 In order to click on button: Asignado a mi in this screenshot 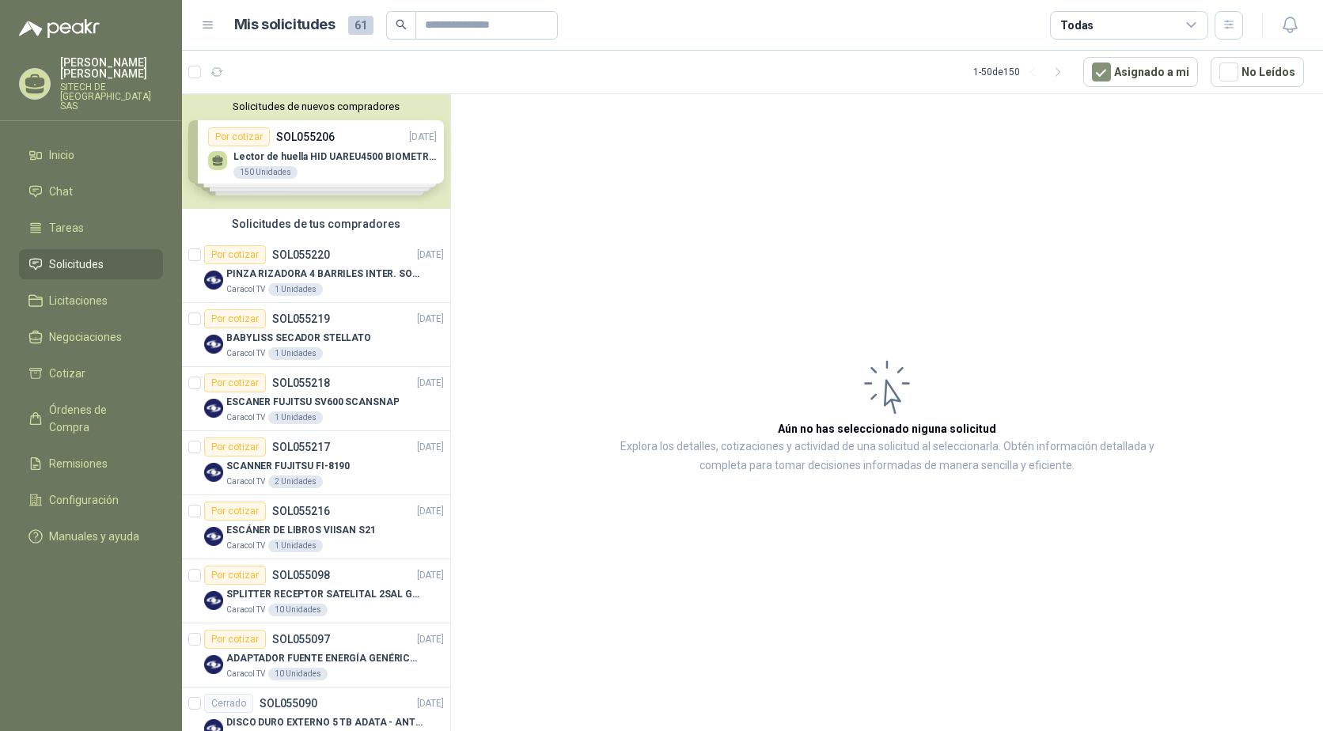, I will do `click(1140, 72)`.